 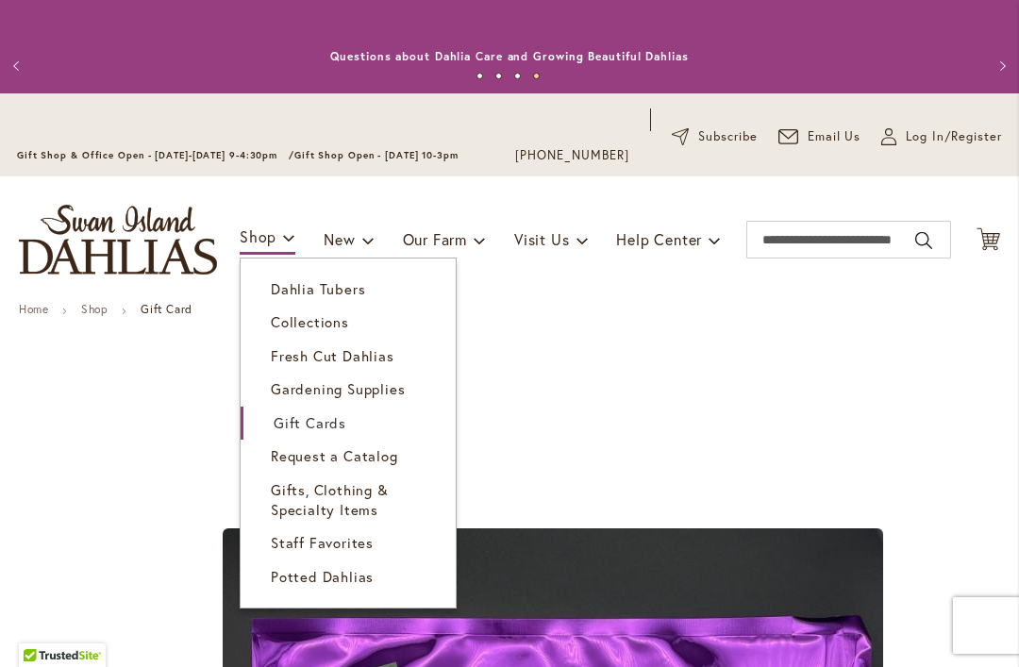 What do you see at coordinates (166, 308) in the screenshot?
I see `strong: Gift Card` at bounding box center [166, 308].